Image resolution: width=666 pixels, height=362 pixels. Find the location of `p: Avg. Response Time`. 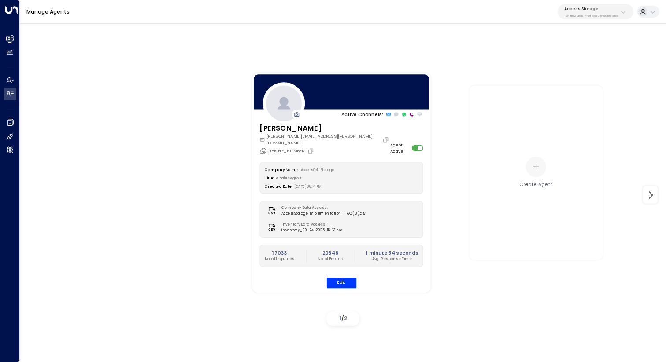

p: Avg. Response Time is located at coordinates (392, 259).